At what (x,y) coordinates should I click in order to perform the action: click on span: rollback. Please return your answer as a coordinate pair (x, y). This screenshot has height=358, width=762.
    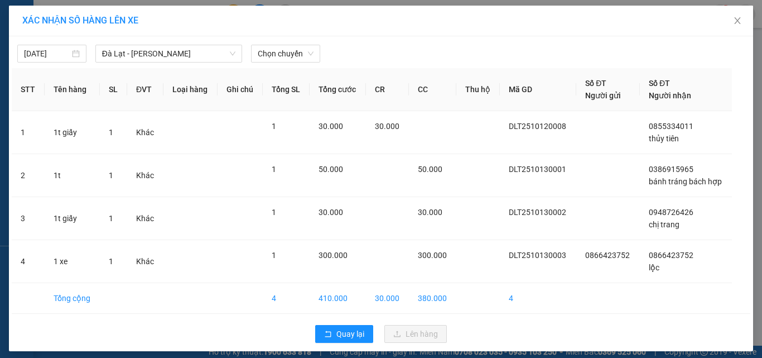
    Looking at the image, I should click on (328, 334).